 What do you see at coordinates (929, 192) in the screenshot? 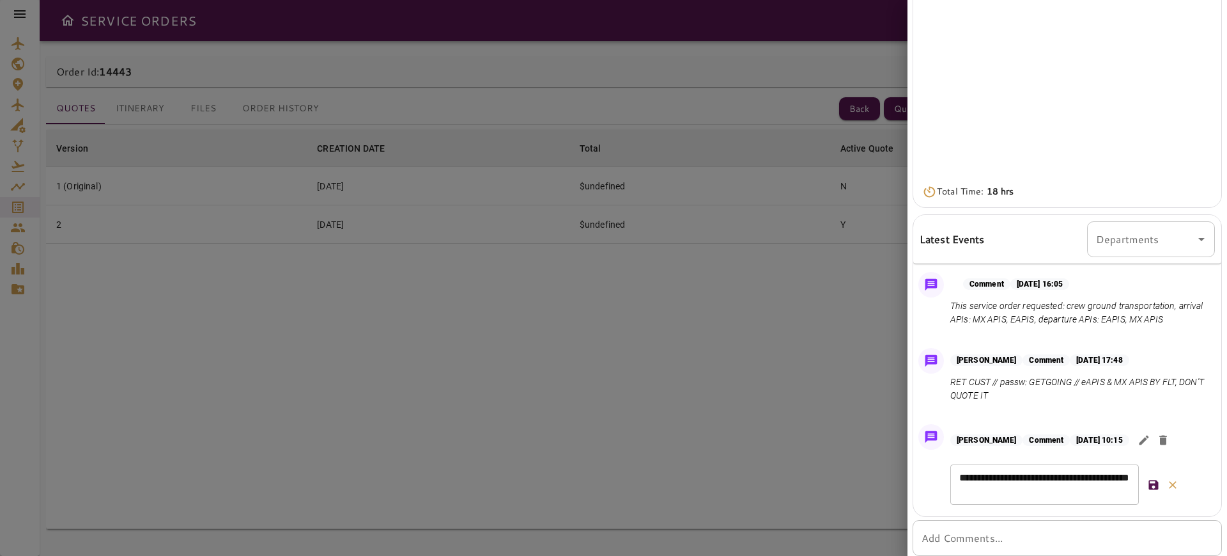
I see `img: Timer Icon` at bounding box center [929, 192].